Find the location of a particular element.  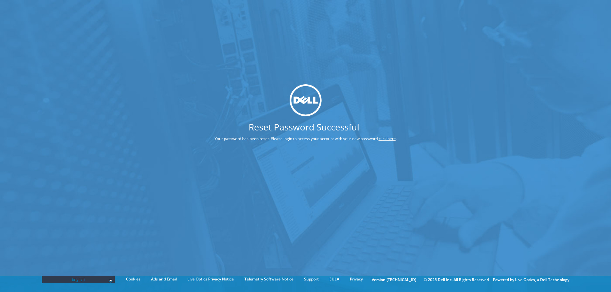

p: Your password has been reset. Please login to access your account with your new password, . is located at coordinates (306, 139).